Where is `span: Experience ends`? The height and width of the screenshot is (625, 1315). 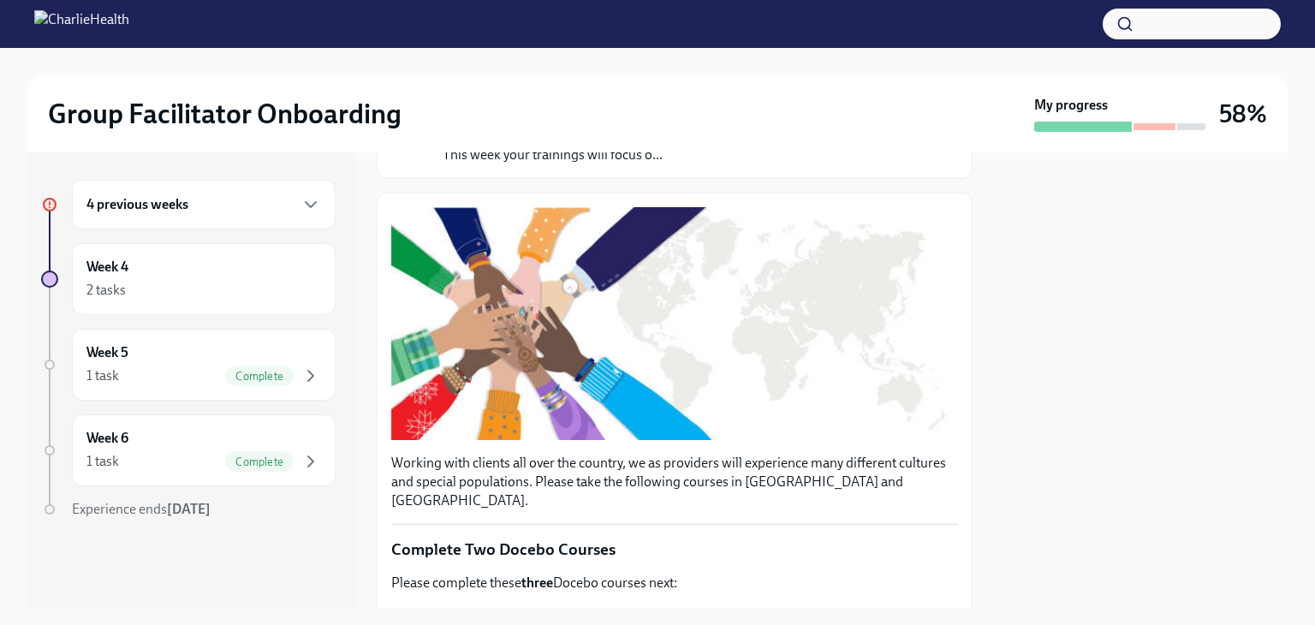 span: Experience ends is located at coordinates (141, 509).